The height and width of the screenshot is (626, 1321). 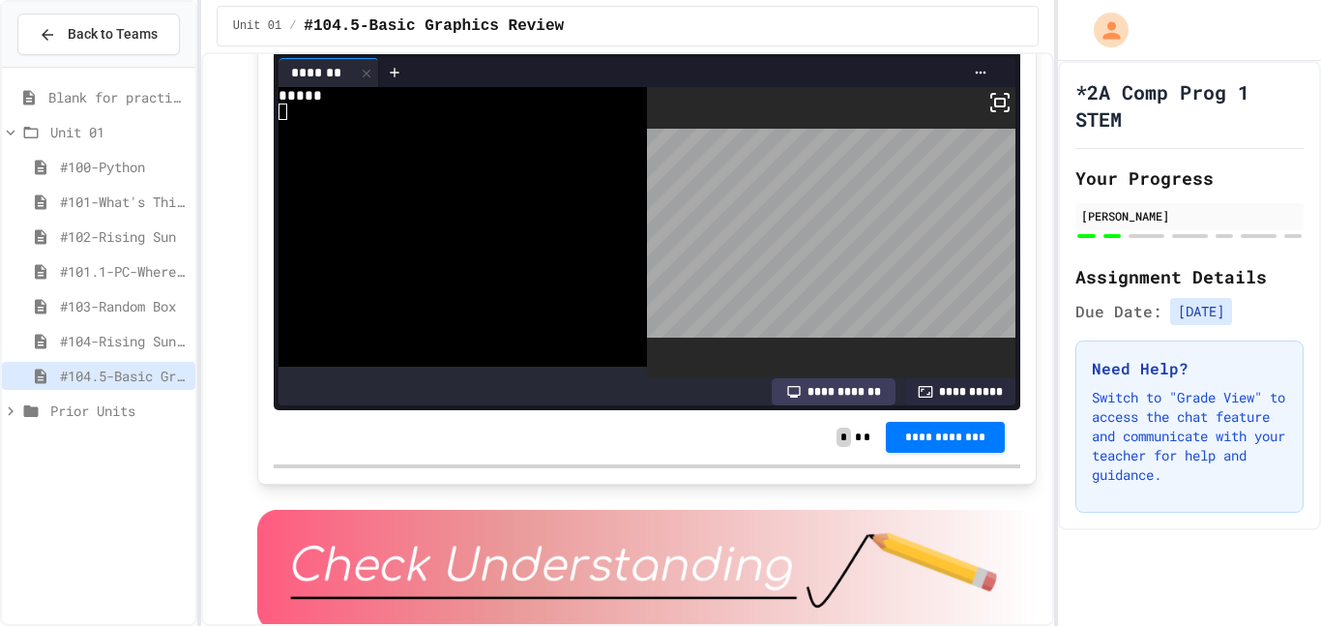 I want to click on span: #103-Random Box, so click(x=124, y=306).